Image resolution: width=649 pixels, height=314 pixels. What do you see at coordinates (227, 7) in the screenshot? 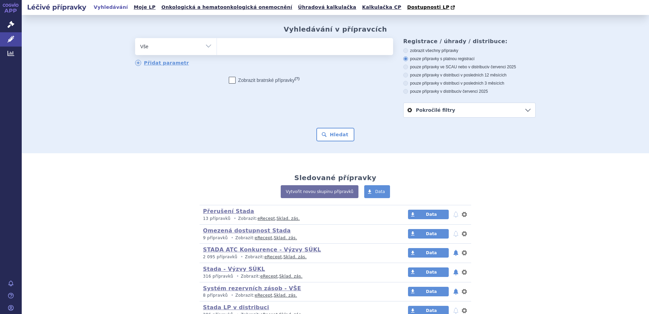
I see `a: Onkologická a hematoonkologická onemocnění` at bounding box center [227, 7].